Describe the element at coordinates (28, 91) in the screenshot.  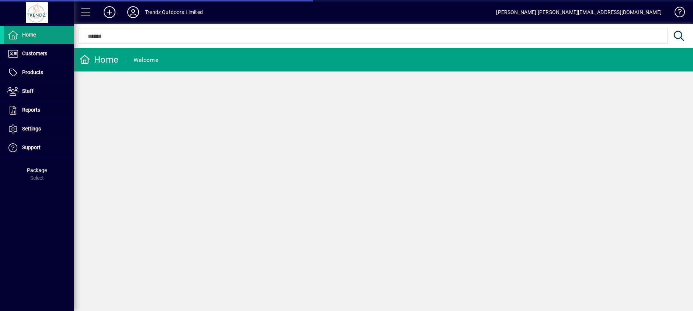
I see `span: Staff` at that location.